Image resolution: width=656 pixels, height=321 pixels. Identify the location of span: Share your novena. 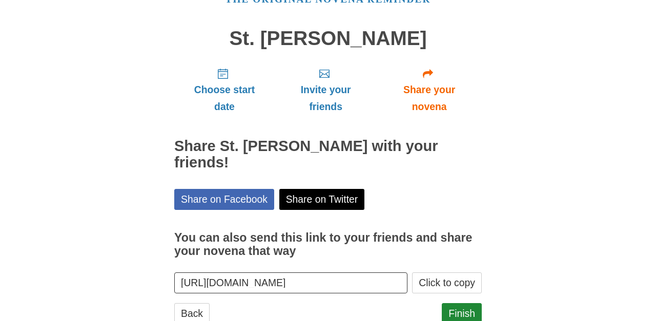
(429, 98).